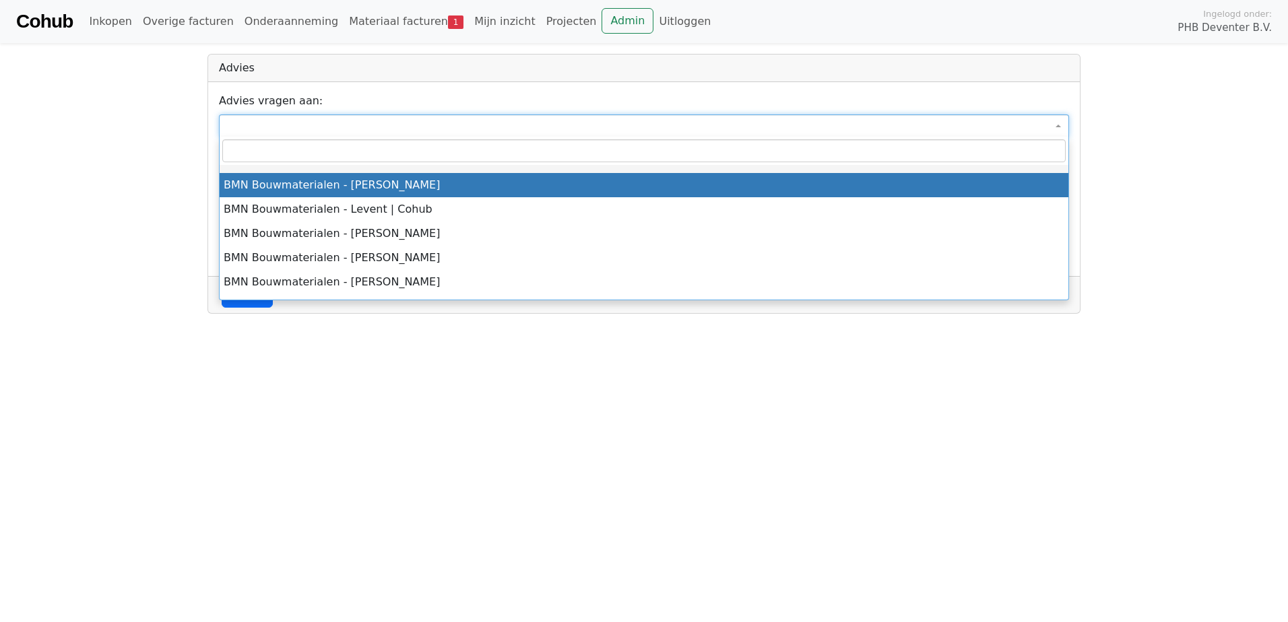 This screenshot has width=1288, height=622. What do you see at coordinates (1237, 13) in the screenshot?
I see `span: Ingelogd onder:` at bounding box center [1237, 13].